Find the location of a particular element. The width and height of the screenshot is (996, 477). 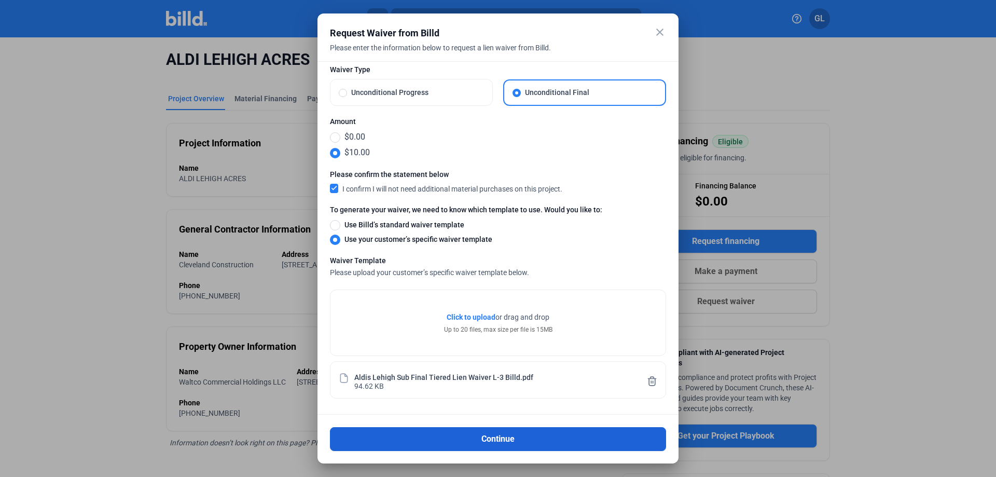

div: Up to 20 files, max size per file is 15MB is located at coordinates (498, 330).